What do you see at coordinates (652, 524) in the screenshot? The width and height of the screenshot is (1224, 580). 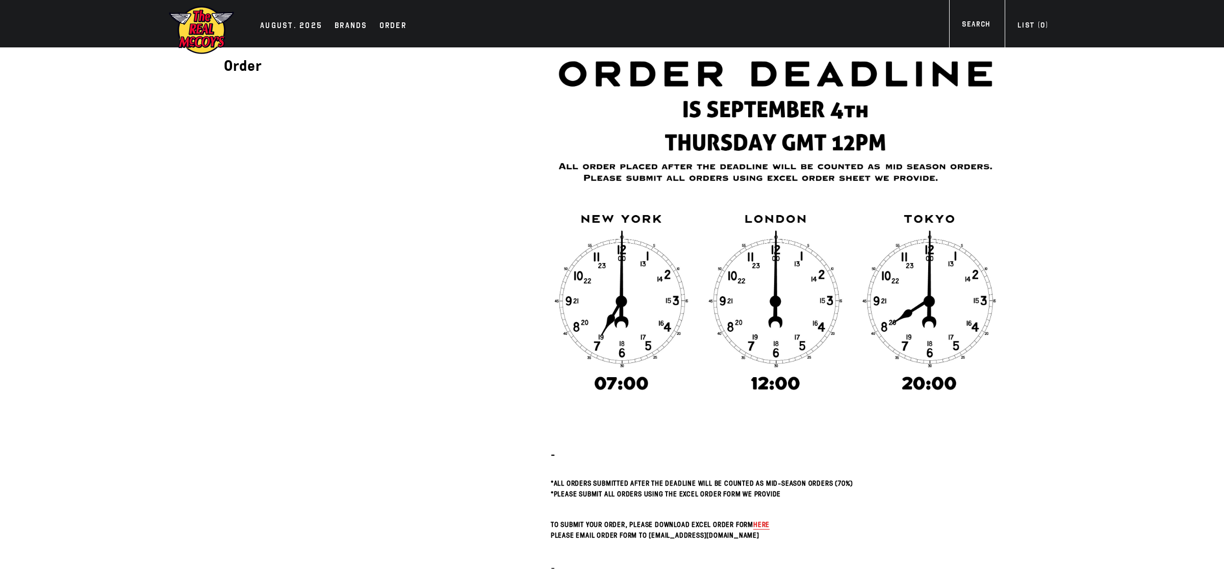 I see `span: To submit your order, please download Excel Order Form` at bounding box center [652, 524].